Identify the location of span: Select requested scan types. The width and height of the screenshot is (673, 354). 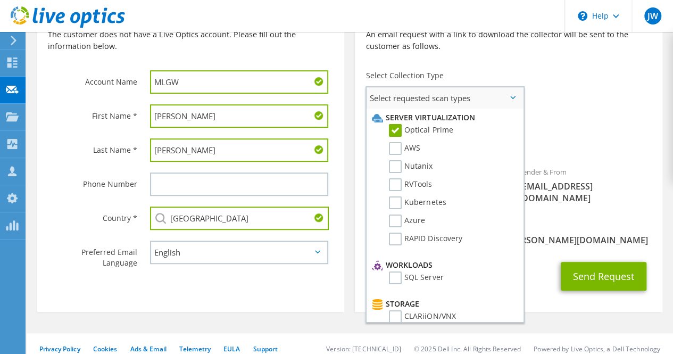
(445, 98).